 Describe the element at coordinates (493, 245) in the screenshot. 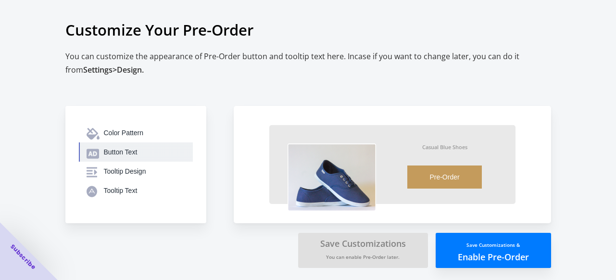

I see `small: Save Customizations &` at that location.